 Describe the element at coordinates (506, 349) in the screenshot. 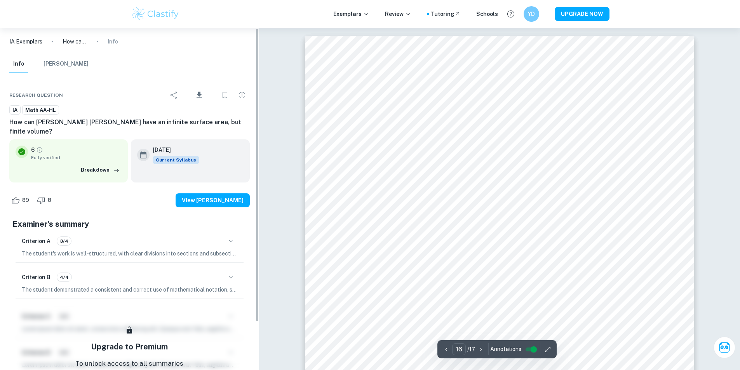

I see `span: Annotations` at that location.